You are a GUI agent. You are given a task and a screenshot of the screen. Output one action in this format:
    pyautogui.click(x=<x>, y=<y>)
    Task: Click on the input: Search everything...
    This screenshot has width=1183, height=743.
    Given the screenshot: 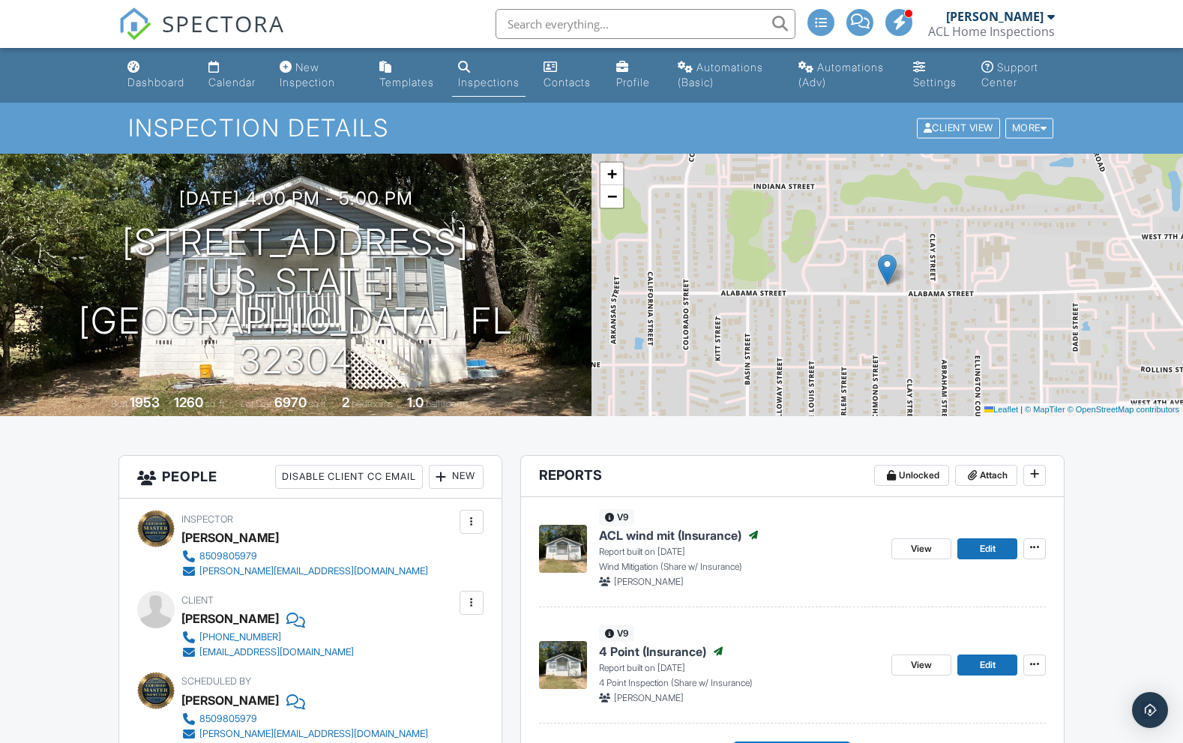 What is the action you would take?
    pyautogui.click(x=645, y=24)
    